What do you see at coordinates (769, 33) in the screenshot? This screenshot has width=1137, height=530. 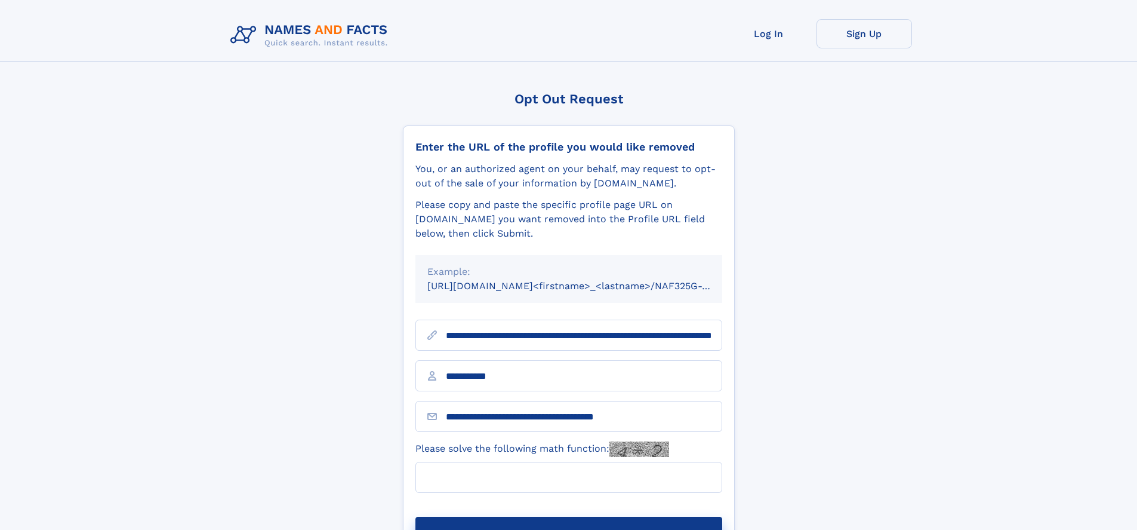 I see `a: Log In` at bounding box center [769, 33].